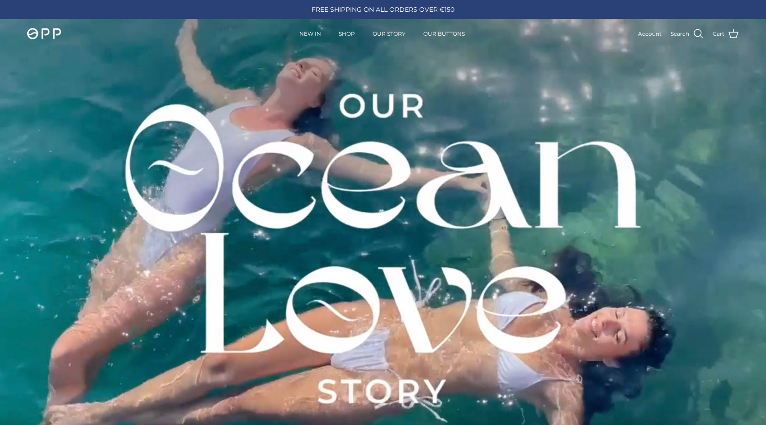 Image resolution: width=766 pixels, height=425 pixels. What do you see at coordinates (650, 33) in the screenshot?
I see `a: Account` at bounding box center [650, 33].